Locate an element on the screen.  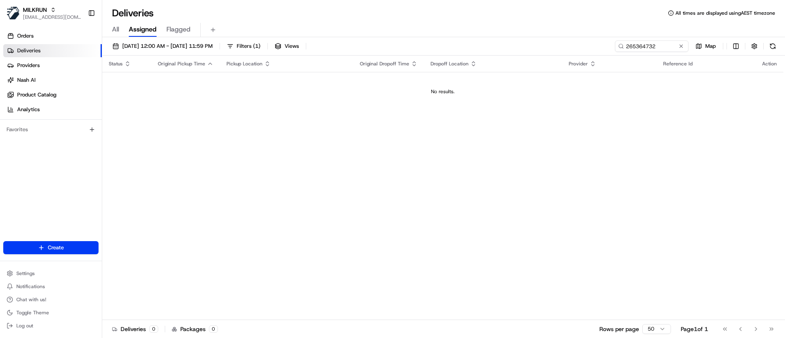
div: Page 1 of 1 is located at coordinates (695, 329).